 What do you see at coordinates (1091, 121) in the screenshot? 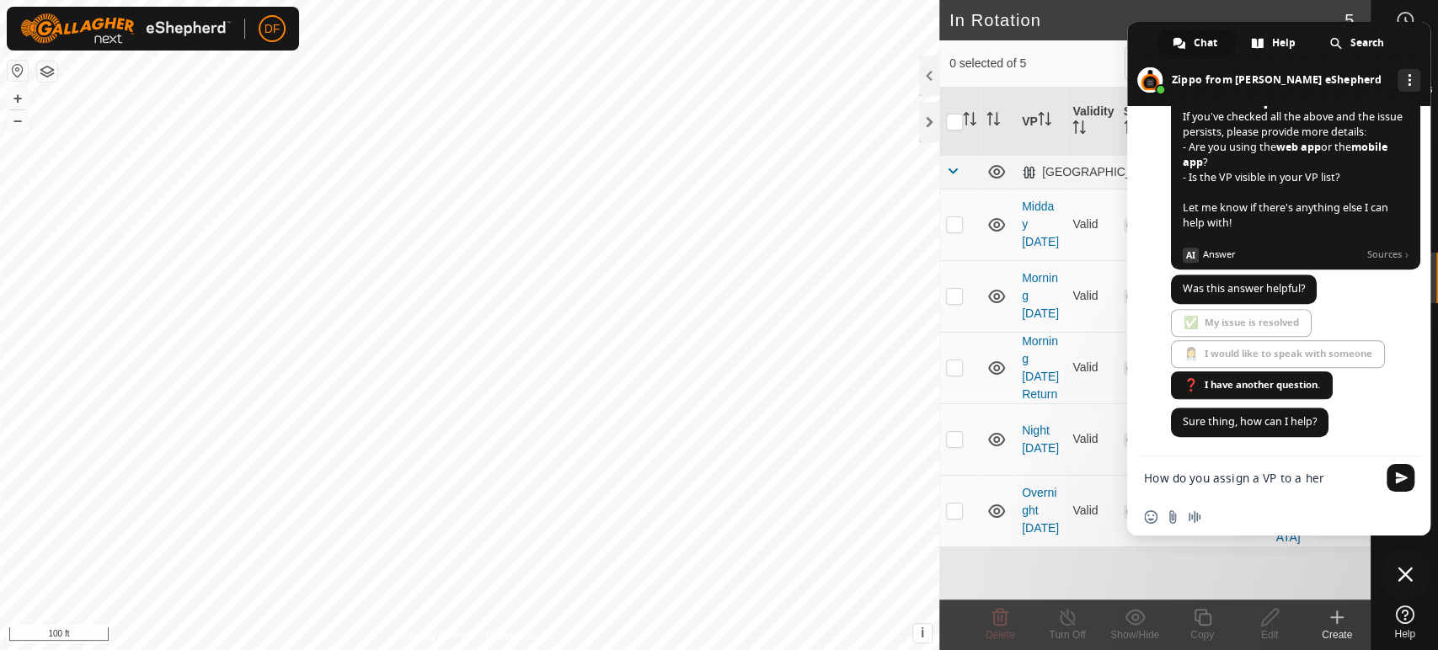
I see `th: Validity` at bounding box center [1091, 121].